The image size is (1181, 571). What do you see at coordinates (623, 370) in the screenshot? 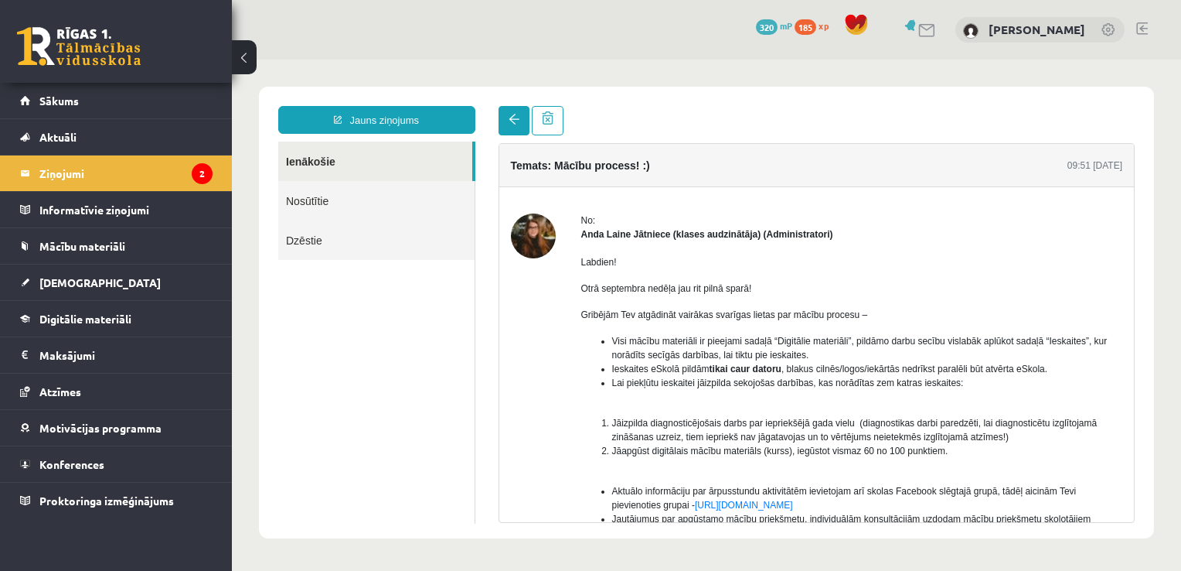
I see `span: Jāizpilda diagnosticējošais darbs par iepriekšējā gada vielu (diagnostikas darbi paredzēti, lai d...` at bounding box center [623, 370].